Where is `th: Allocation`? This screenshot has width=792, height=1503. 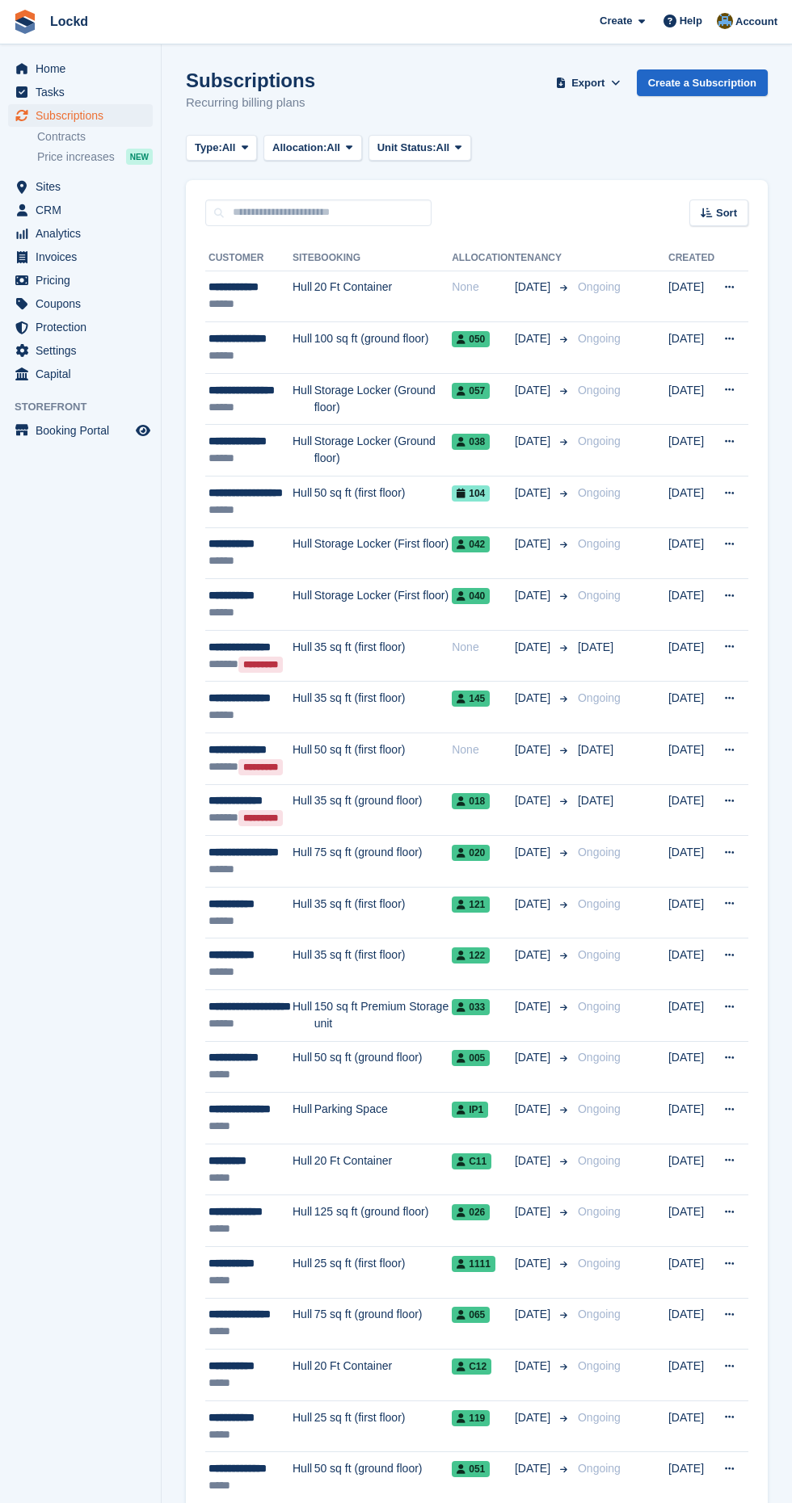 th: Allocation is located at coordinates (483, 259).